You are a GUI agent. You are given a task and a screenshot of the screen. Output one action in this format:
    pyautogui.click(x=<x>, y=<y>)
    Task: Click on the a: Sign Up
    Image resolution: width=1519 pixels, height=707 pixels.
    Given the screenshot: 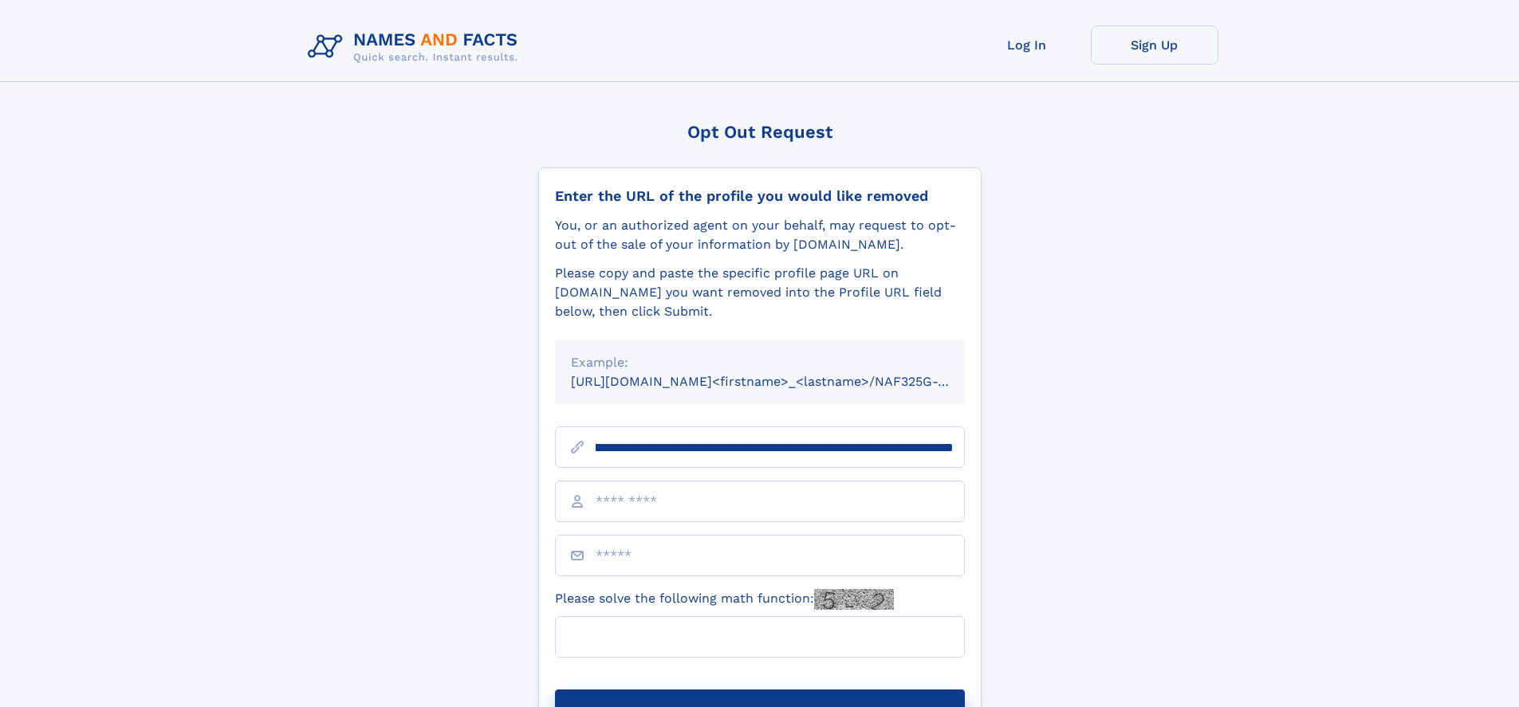 What is the action you would take?
    pyautogui.click(x=1155, y=45)
    